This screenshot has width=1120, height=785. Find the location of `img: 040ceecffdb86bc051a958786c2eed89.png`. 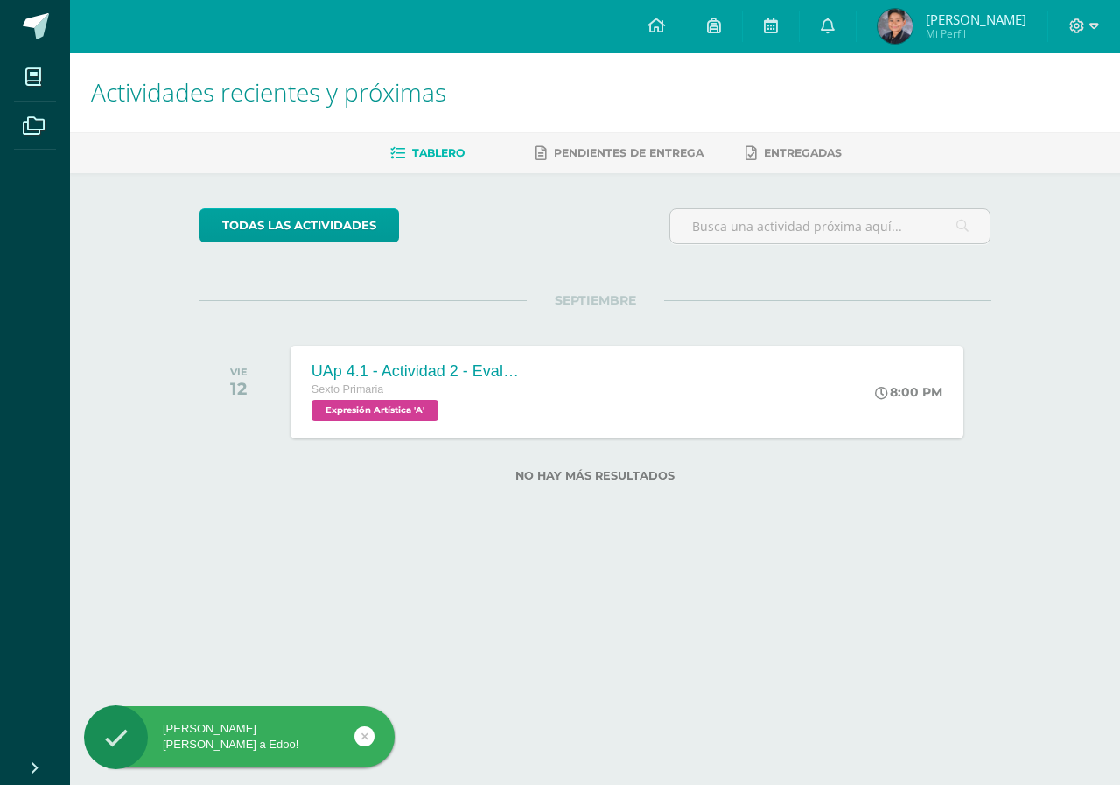

img: 040ceecffdb86bc051a958786c2eed89.png is located at coordinates (895, 26).